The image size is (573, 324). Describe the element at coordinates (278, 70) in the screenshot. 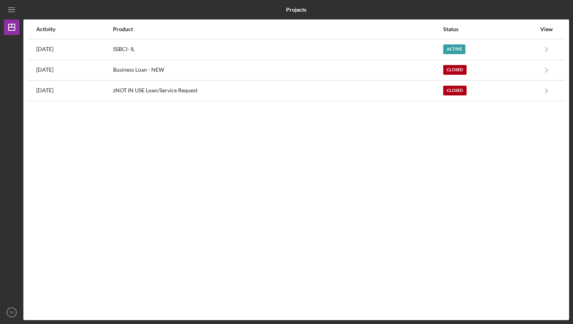

I see `div: Business Loan - NEW` at that location.